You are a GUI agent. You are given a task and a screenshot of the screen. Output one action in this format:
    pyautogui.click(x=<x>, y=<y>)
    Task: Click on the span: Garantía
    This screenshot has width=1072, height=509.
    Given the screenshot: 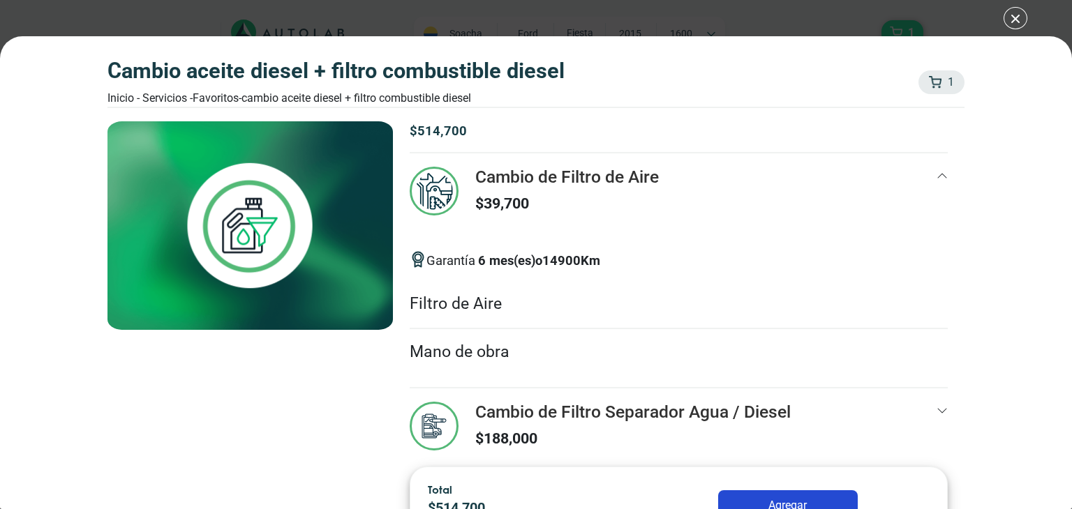 What is the action you would take?
    pyautogui.click(x=513, y=267)
    